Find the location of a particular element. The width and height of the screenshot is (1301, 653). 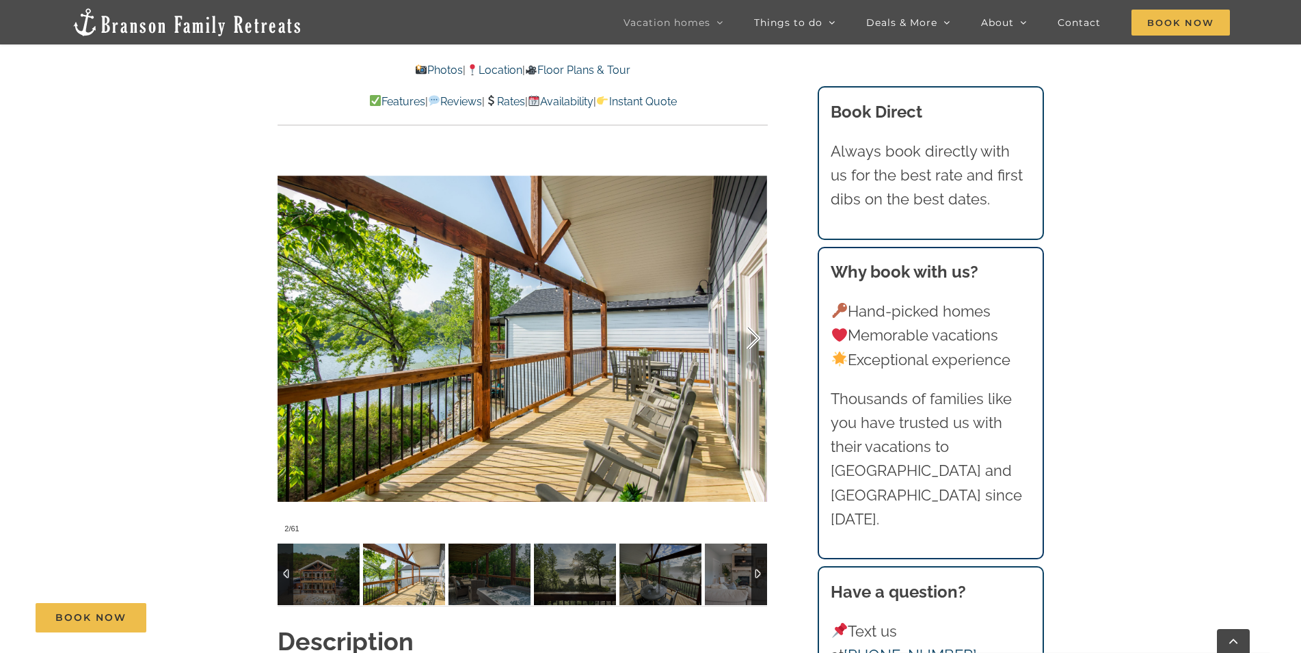

span: About is located at coordinates (997, 23).